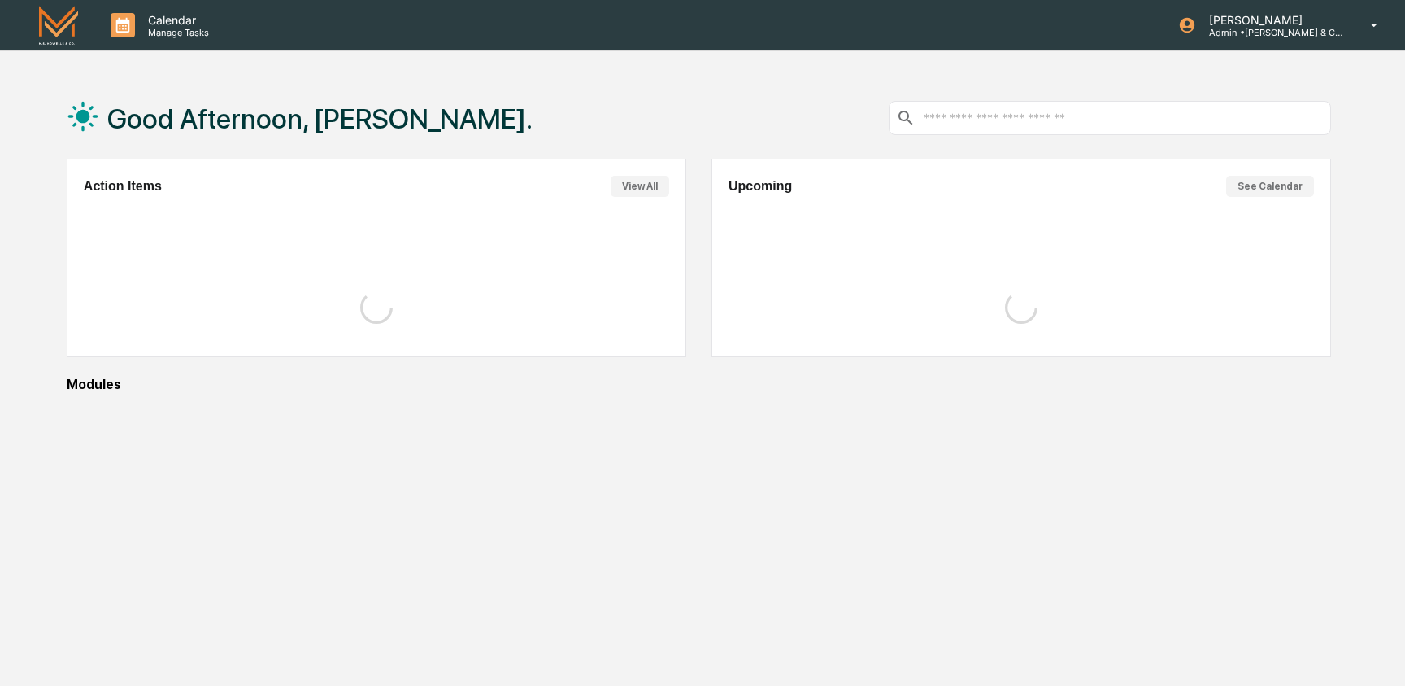 The image size is (1405, 686). I want to click on img: logo, so click(59, 24).